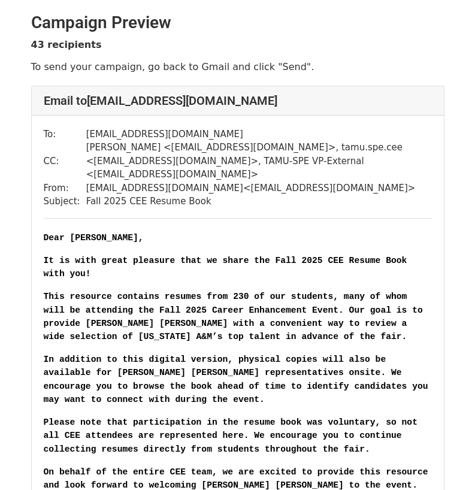 This screenshot has width=475, height=490. I want to click on strong: 43 recipients, so click(66, 44).